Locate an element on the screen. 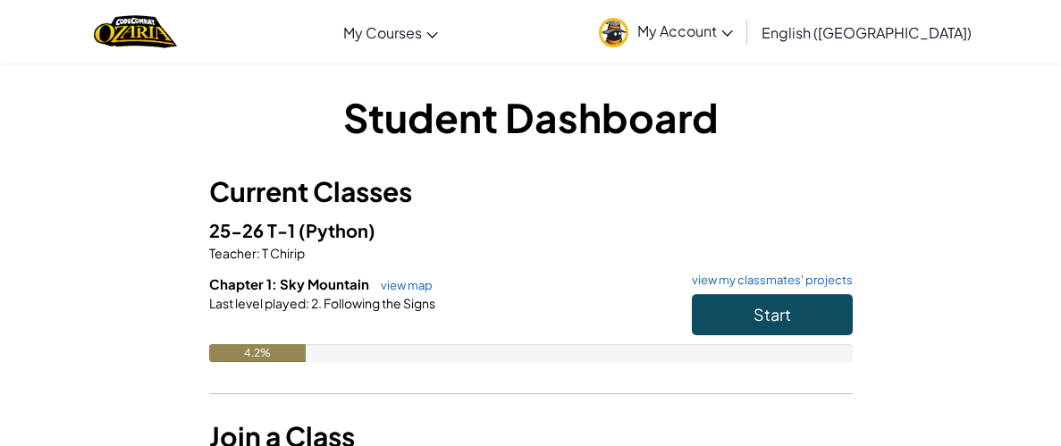 The width and height of the screenshot is (1061, 446). span: My Courses is located at coordinates (383, 32).